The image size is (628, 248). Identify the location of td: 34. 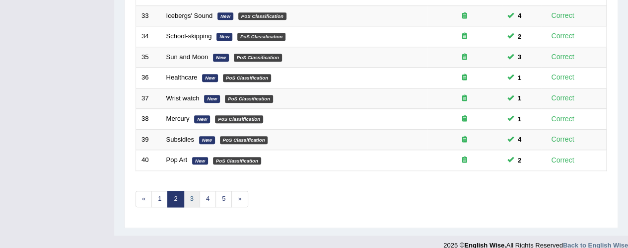
(148, 37).